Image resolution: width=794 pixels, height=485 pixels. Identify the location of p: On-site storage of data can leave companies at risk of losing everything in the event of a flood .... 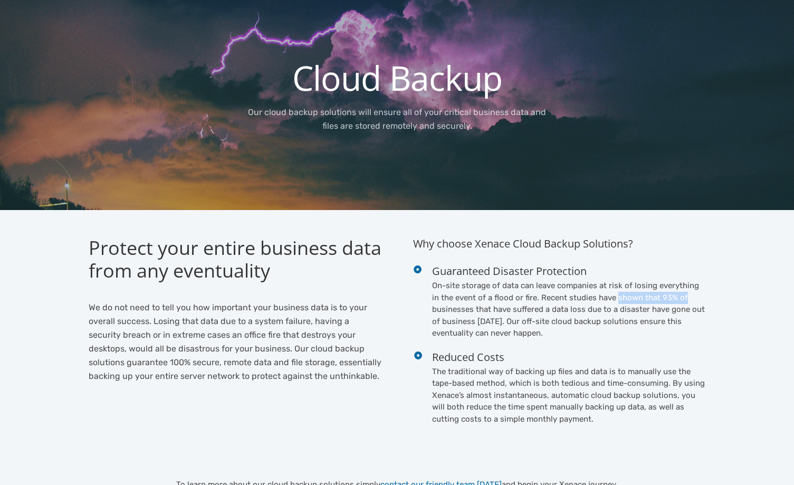
(569, 309).